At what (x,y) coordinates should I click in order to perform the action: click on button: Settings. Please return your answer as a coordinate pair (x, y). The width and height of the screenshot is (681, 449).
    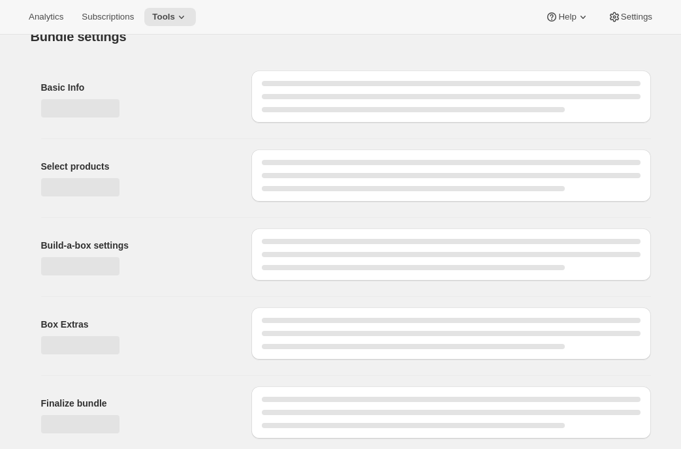
    Looking at the image, I should click on (630, 17).